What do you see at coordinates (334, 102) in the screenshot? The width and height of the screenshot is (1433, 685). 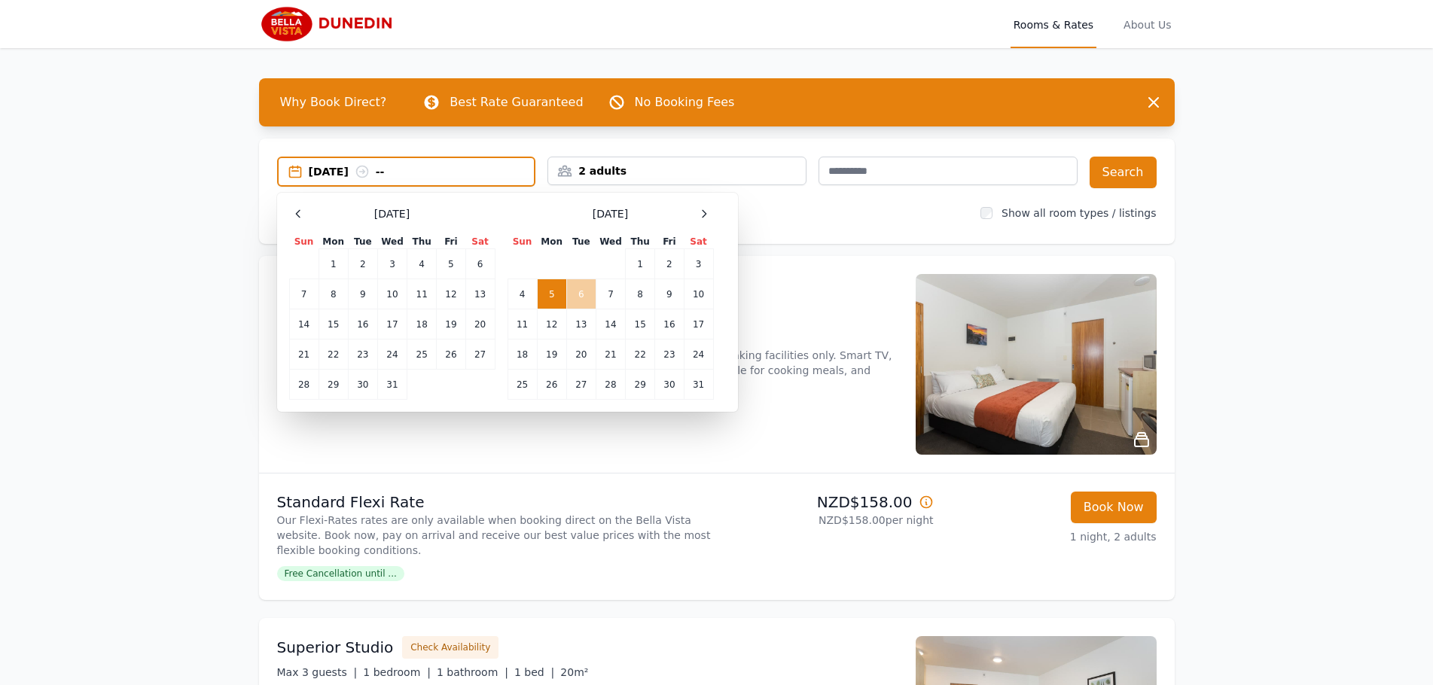 I see `span: Why Book Direct?` at bounding box center [334, 102].